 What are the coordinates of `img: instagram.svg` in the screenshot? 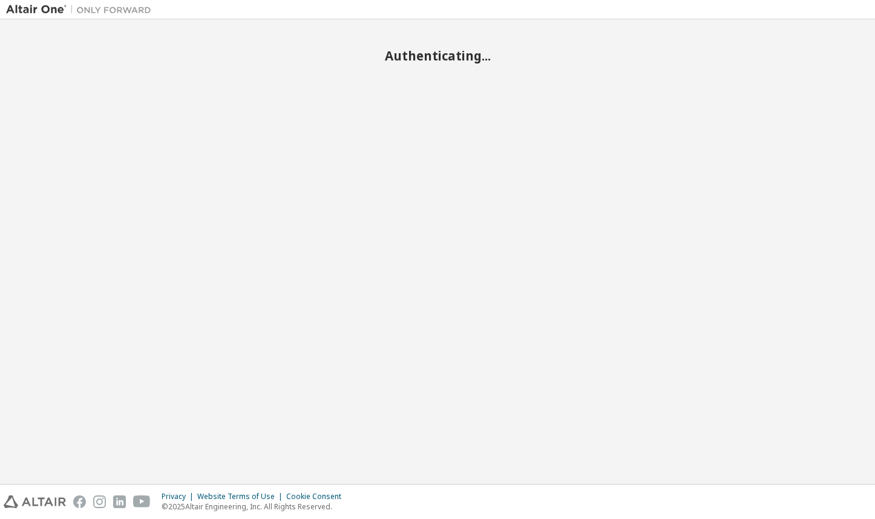 It's located at (99, 501).